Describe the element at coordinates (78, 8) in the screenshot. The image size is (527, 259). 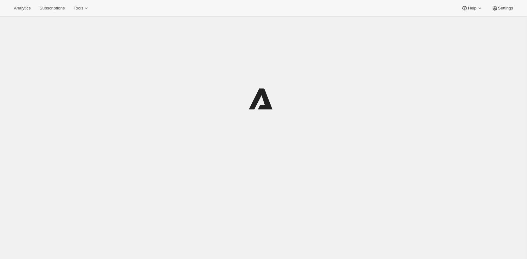
I see `span: Tools` at that location.